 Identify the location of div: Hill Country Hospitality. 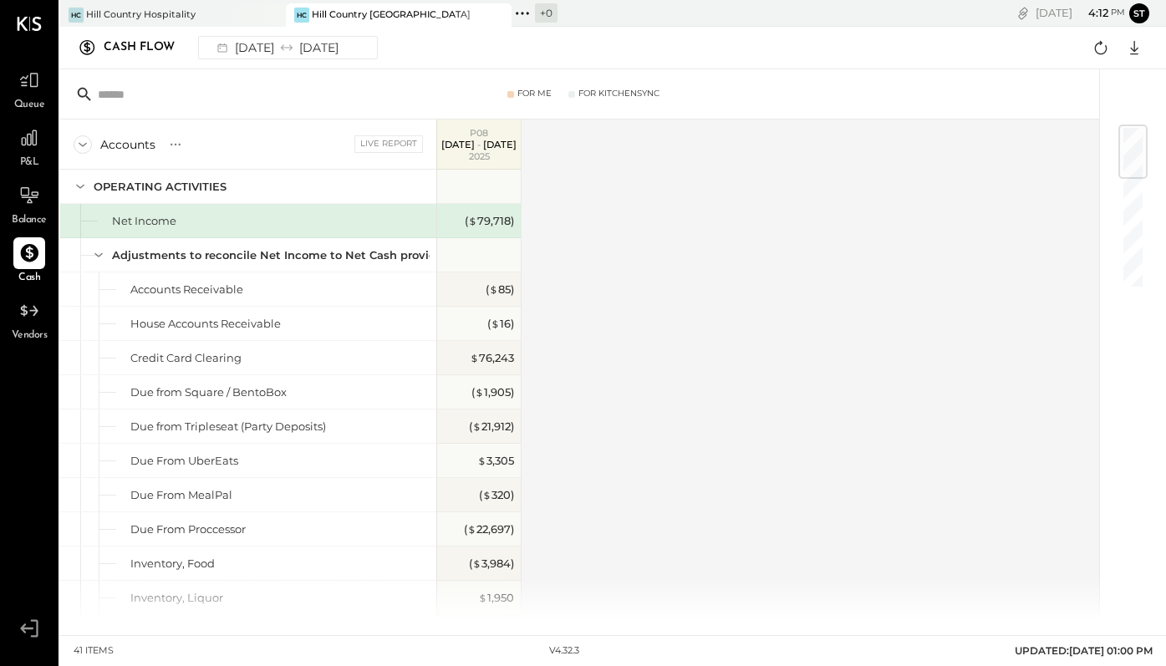
(140, 15).